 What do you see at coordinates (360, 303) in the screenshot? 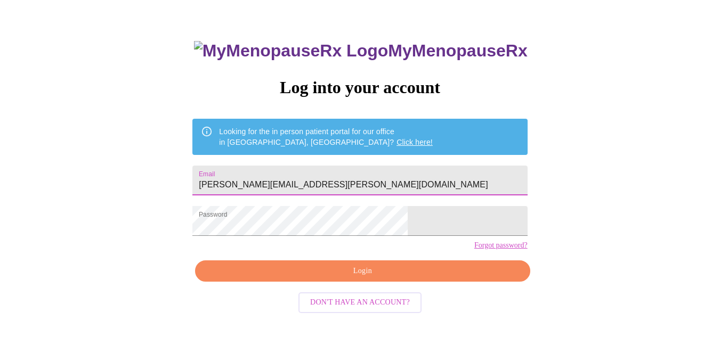
I see `span: Don't have an account?` at bounding box center [360, 303].